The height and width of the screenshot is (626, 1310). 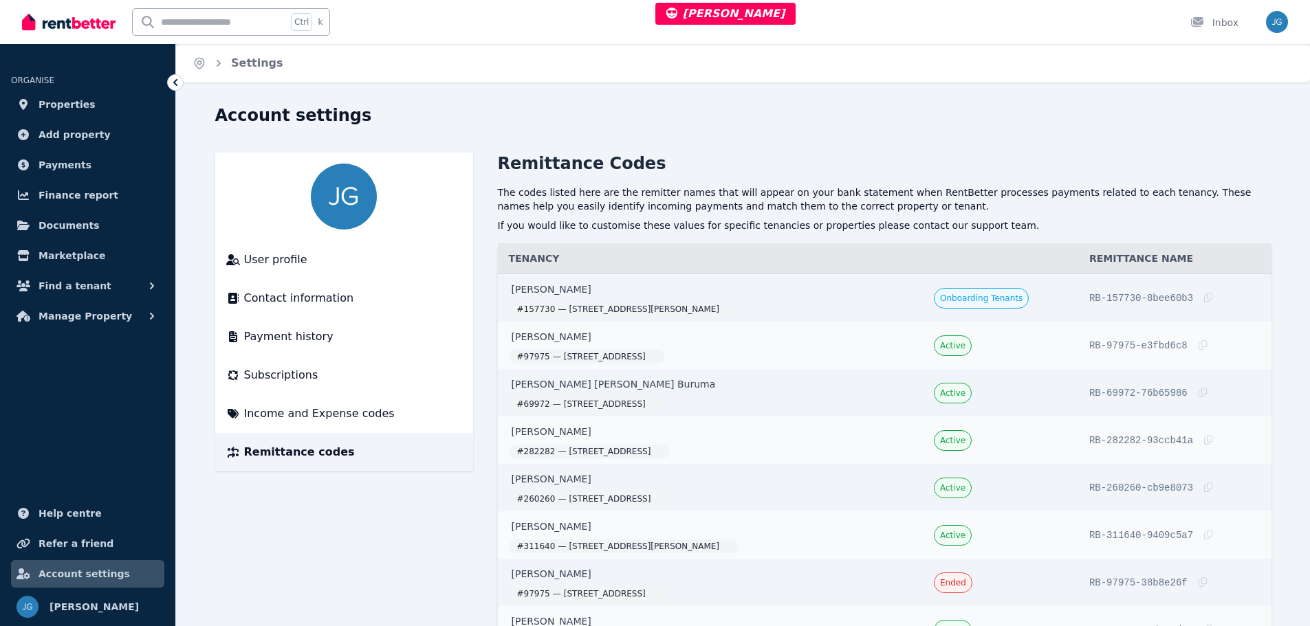 I want to click on a: Help centre, so click(x=87, y=514).